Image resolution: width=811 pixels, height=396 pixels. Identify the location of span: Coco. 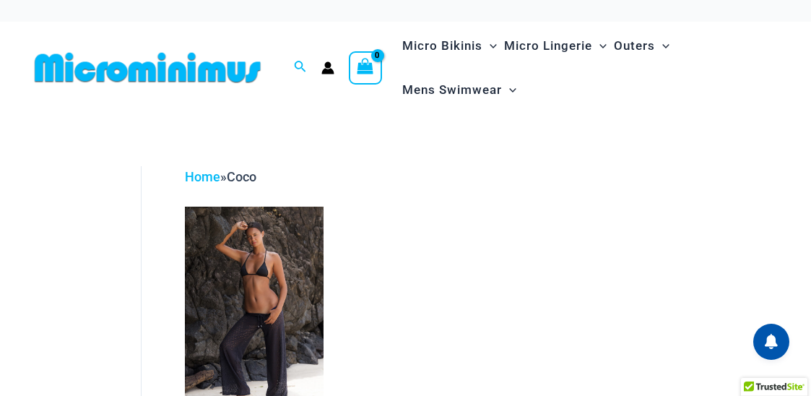
(241, 176).